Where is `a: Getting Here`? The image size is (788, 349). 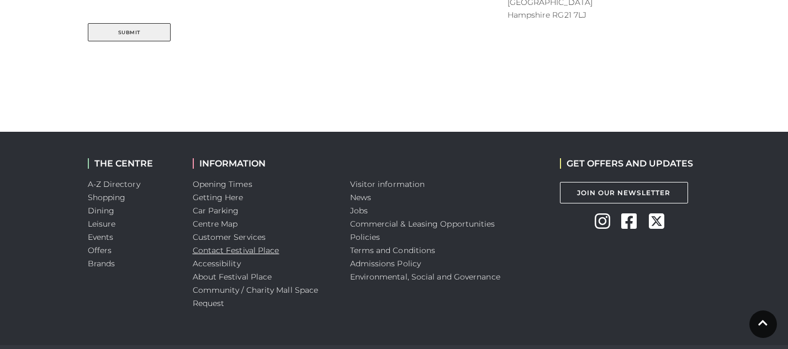
a: Getting Here is located at coordinates (218, 198).